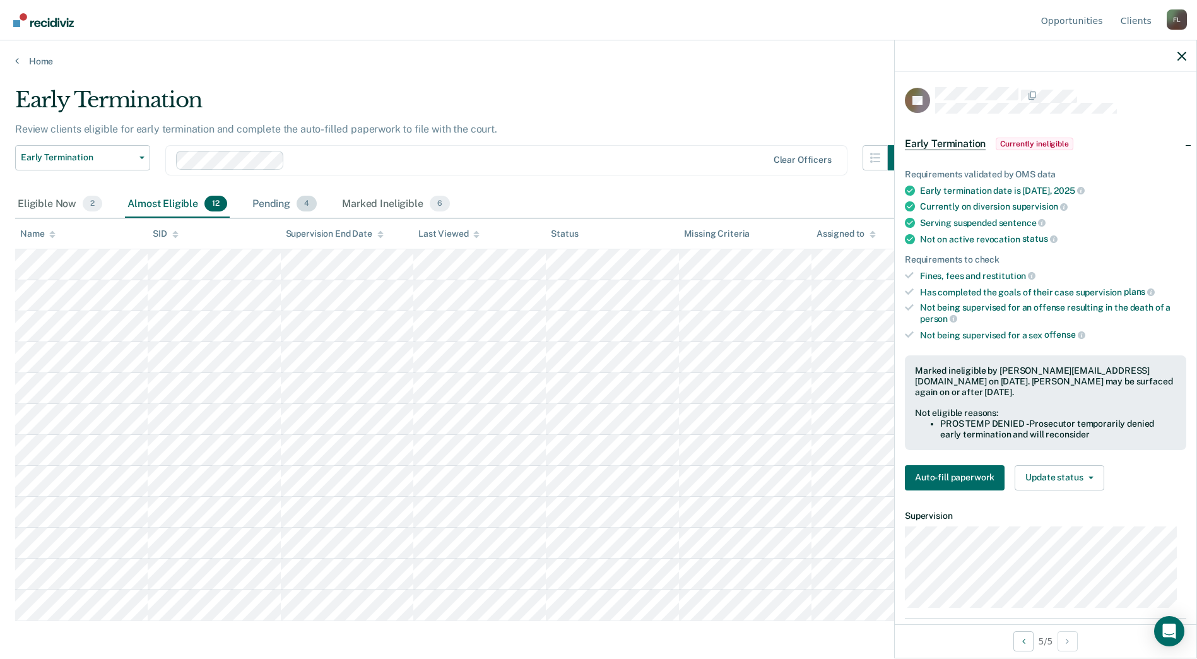 Image resolution: width=1197 pixels, height=659 pixels. I want to click on div: F L, so click(1177, 20).